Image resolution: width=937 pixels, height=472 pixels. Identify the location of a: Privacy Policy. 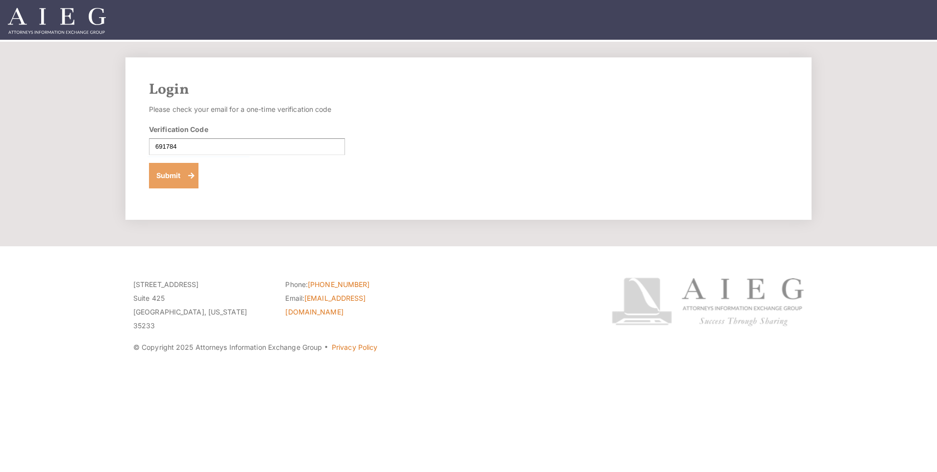
(354, 347).